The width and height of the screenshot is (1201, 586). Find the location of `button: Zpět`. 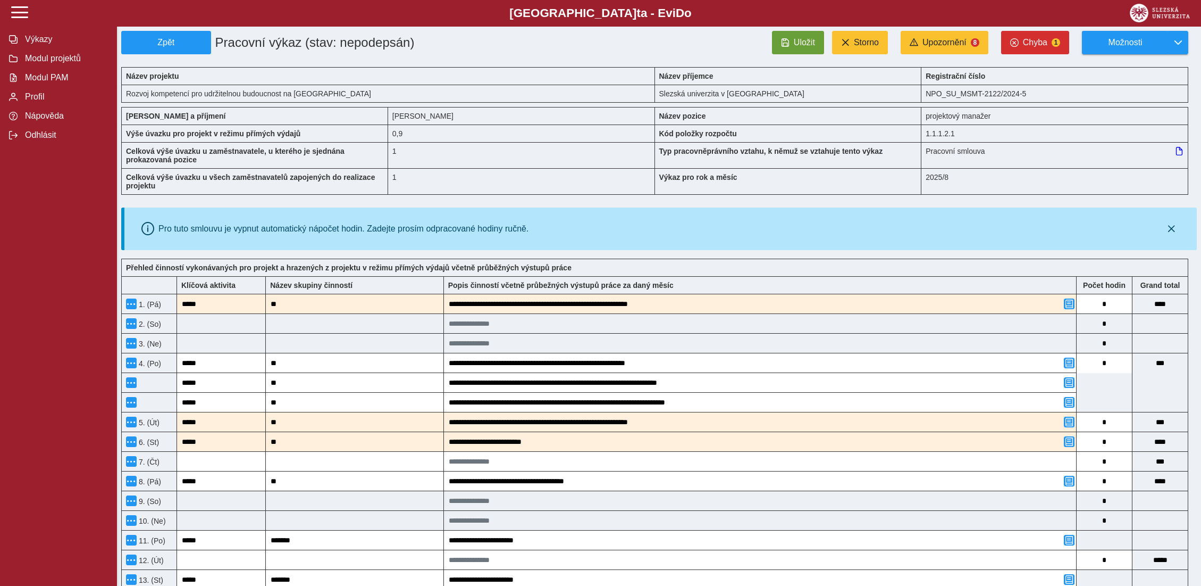

button: Zpět is located at coordinates (166, 43).